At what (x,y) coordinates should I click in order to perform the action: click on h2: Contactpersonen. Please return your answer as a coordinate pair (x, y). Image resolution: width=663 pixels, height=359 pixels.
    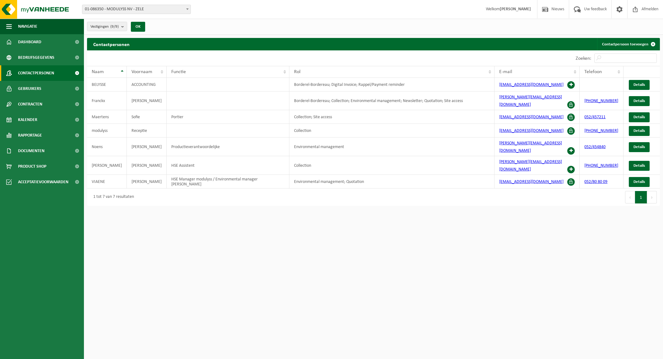
    Looking at the image, I should click on (111, 44).